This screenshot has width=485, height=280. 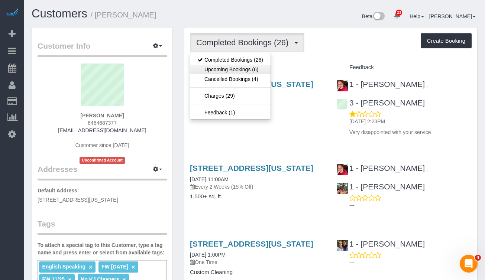 What do you see at coordinates (230, 79) in the screenshot?
I see `a: Cancelled Bookings (4)` at bounding box center [230, 79].